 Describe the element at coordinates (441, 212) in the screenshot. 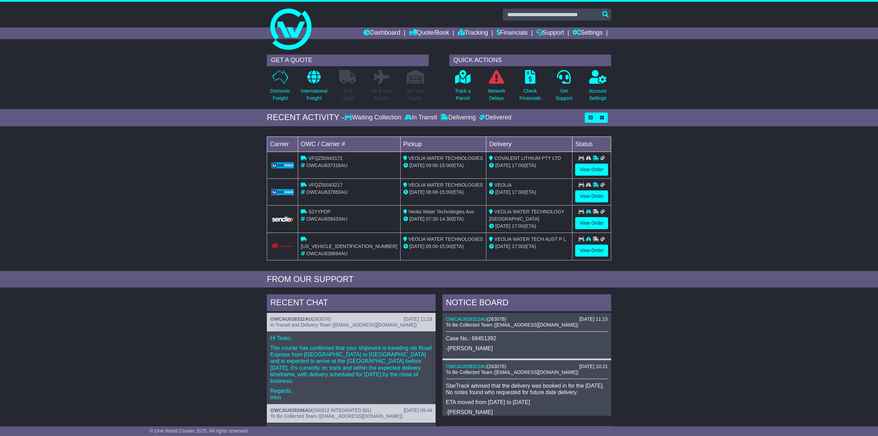

I see `span: Veolia Water Technologies Aus` at that location.